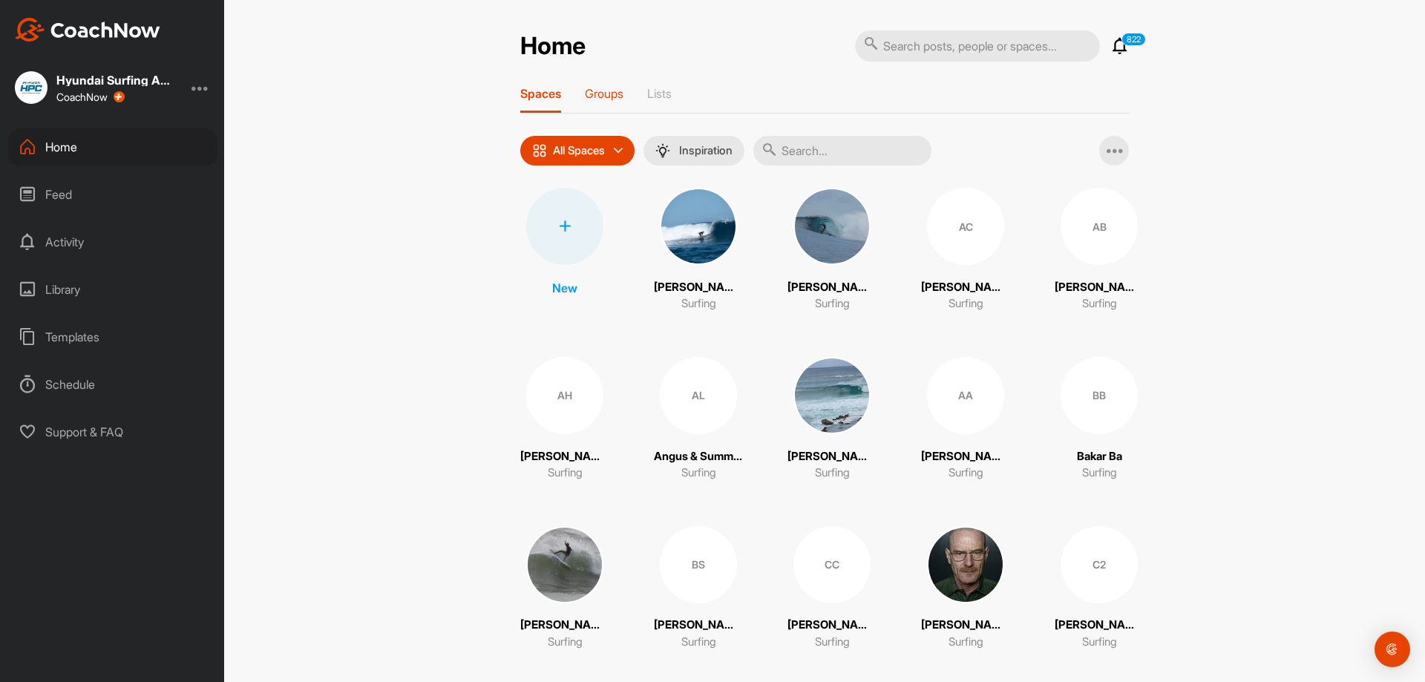  I want to click on div: AL, so click(698, 395).